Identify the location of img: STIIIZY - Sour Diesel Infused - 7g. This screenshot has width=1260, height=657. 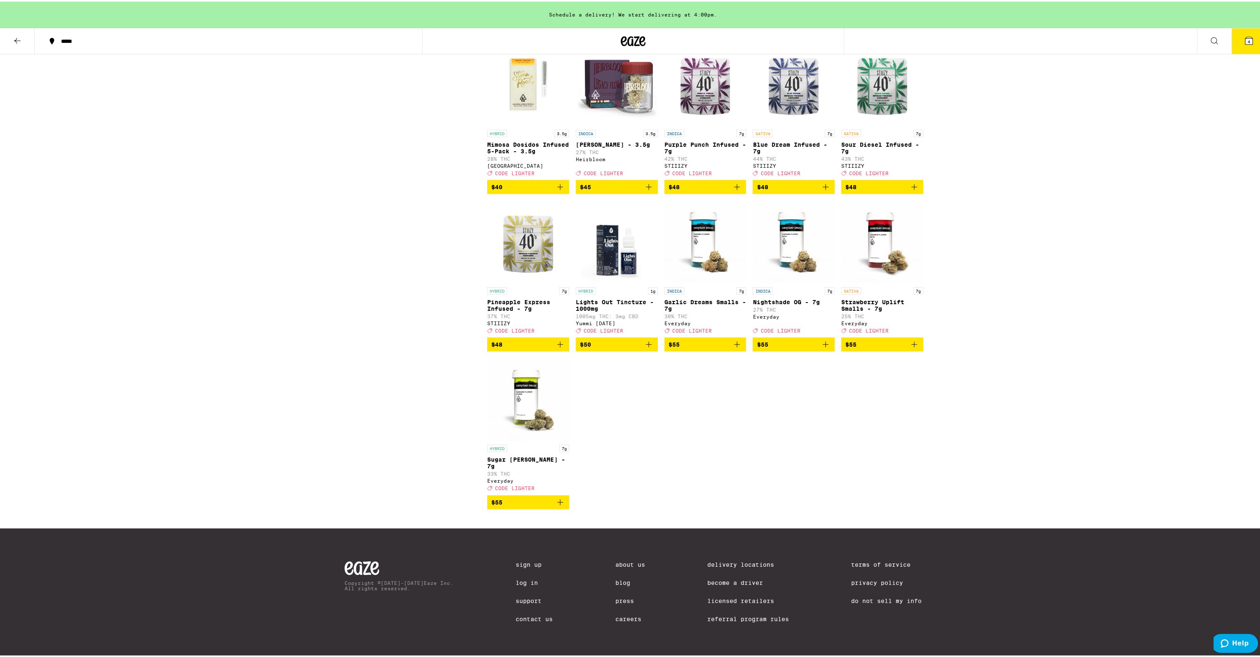
(882, 83).